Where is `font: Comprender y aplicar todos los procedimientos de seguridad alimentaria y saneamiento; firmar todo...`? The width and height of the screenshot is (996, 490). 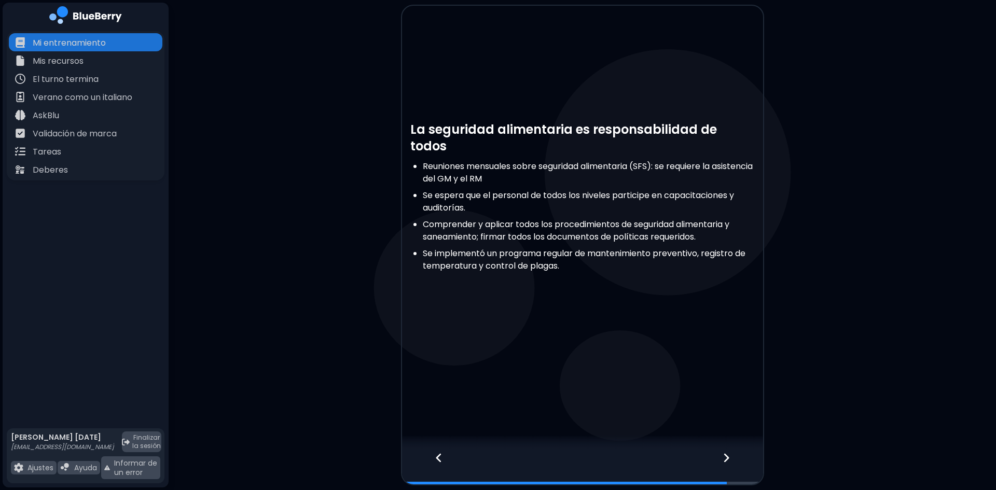 font: Comprender y aplicar todos los procedimientos de seguridad alimentaria y saneamiento; firmar todo... is located at coordinates (576, 230).